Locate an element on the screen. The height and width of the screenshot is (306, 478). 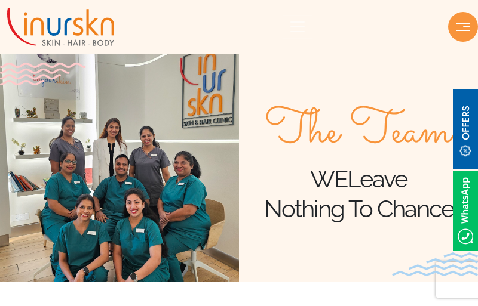
img: offerBt is located at coordinates (465, 129).